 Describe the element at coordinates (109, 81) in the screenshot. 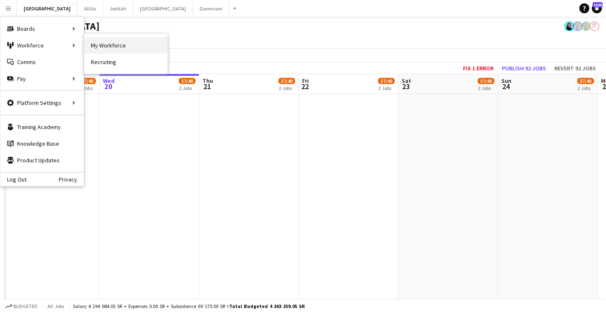

I see `span: Wed` at that location.